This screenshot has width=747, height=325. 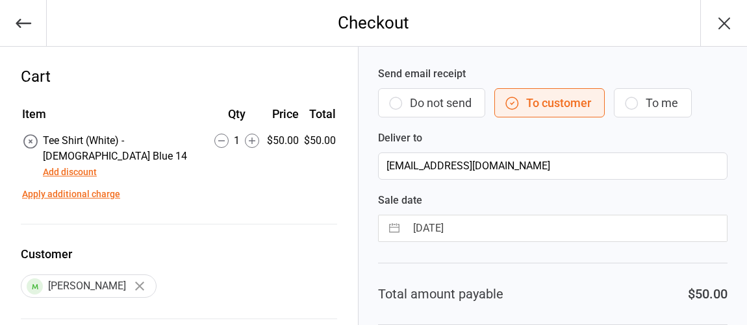 What do you see at coordinates (71, 194) in the screenshot?
I see `button: Apply additional charge` at bounding box center [71, 194].